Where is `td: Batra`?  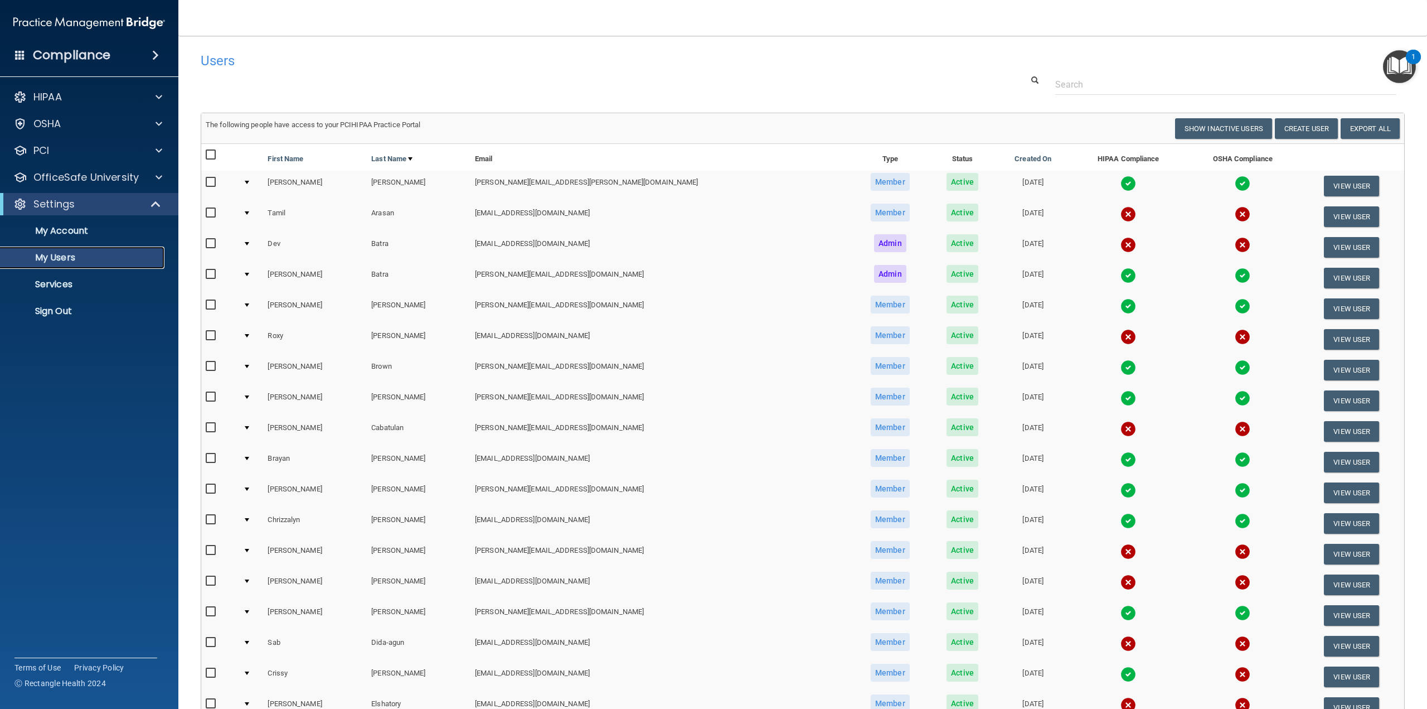
td: Batra is located at coordinates (419, 247).